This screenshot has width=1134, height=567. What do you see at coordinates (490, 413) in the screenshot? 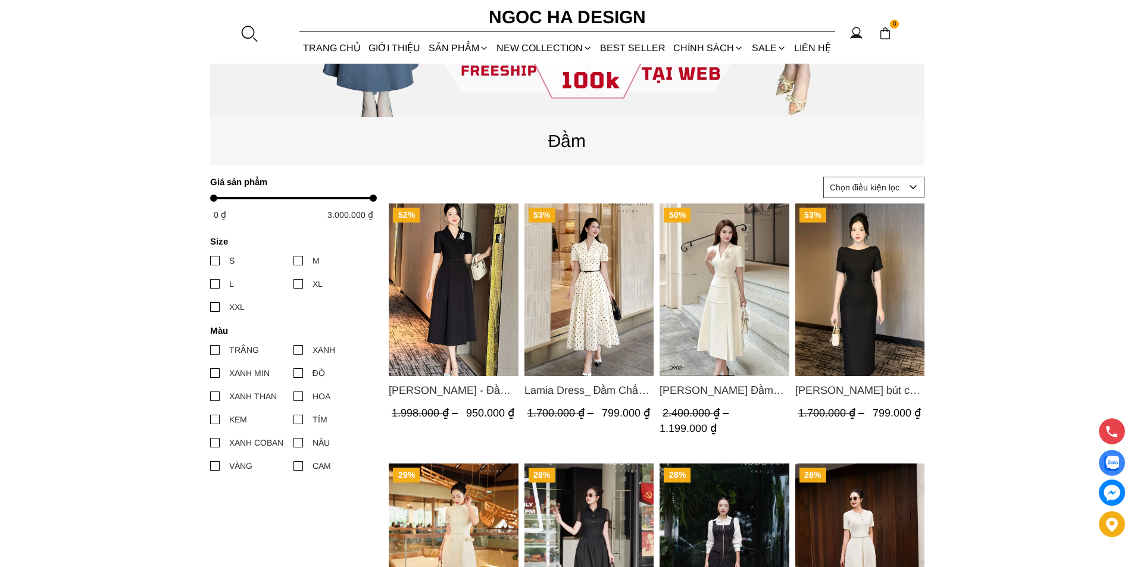
I see `span: 950.000 ₫` at bounding box center [490, 413].